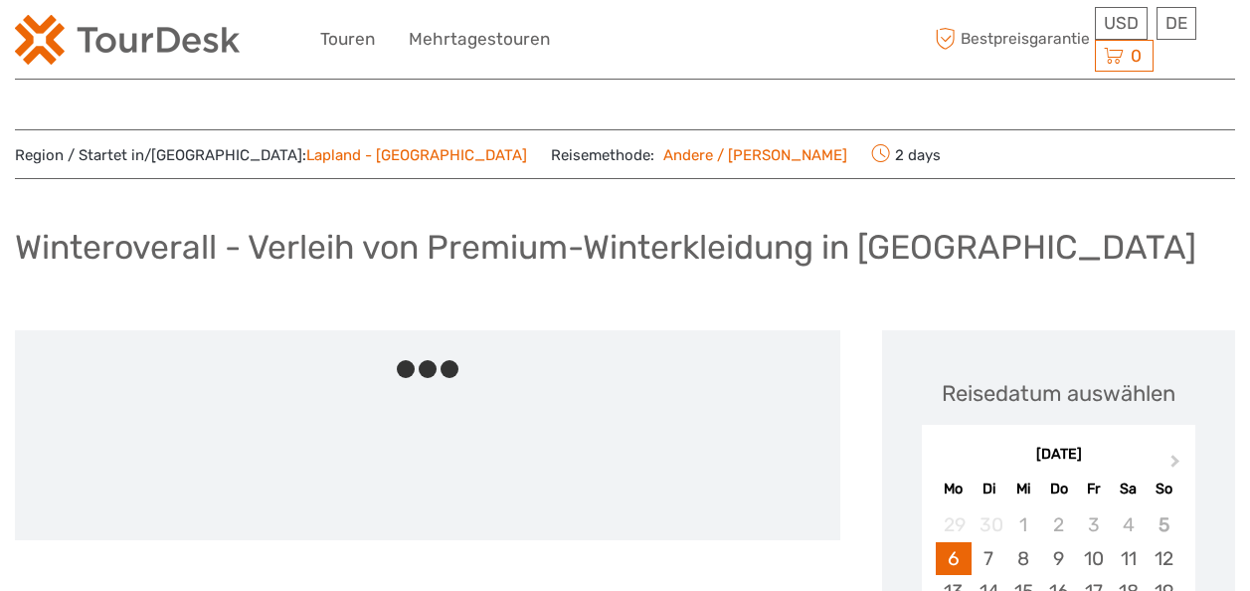 The image size is (1250, 591). What do you see at coordinates (953, 488) in the screenshot?
I see `div: Mo` at bounding box center [953, 488].